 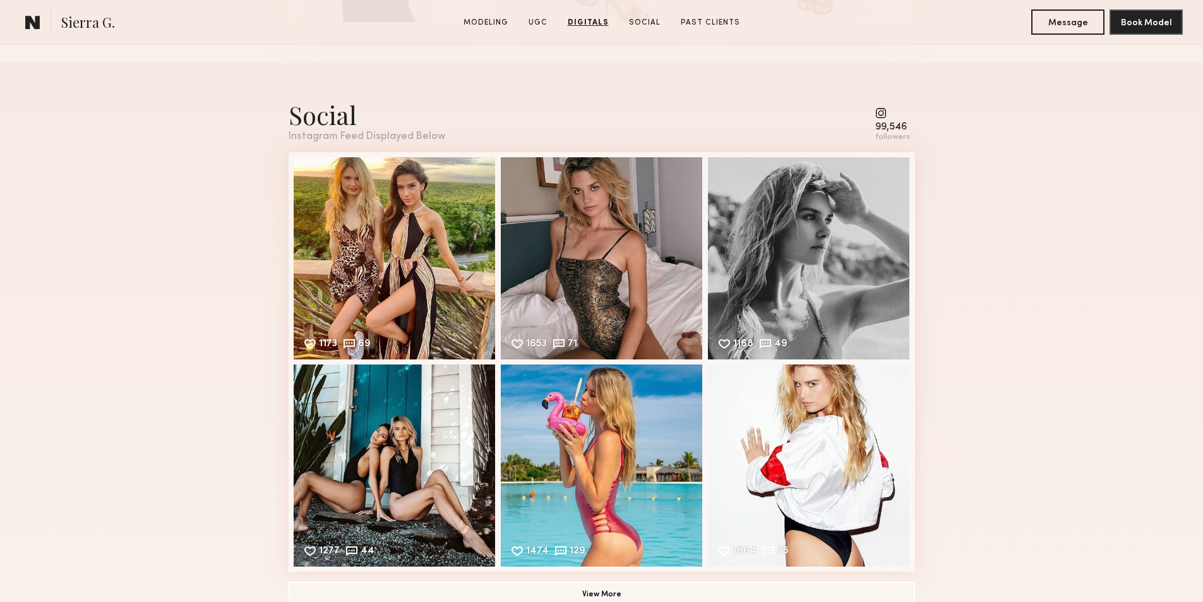 What do you see at coordinates (577, 552) in the screenshot?
I see `div: 129` at bounding box center [577, 552].